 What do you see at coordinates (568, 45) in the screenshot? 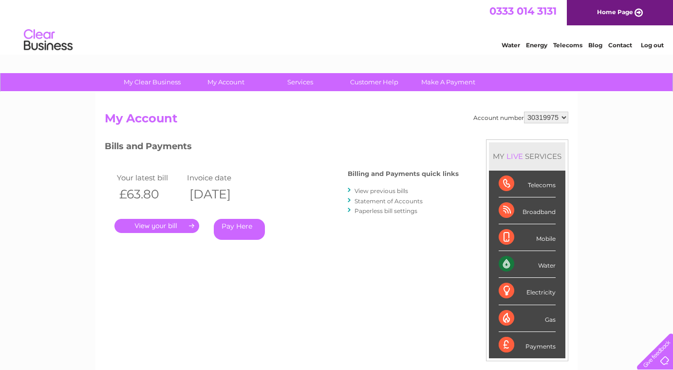
I see `a: Telecoms` at bounding box center [568, 45].